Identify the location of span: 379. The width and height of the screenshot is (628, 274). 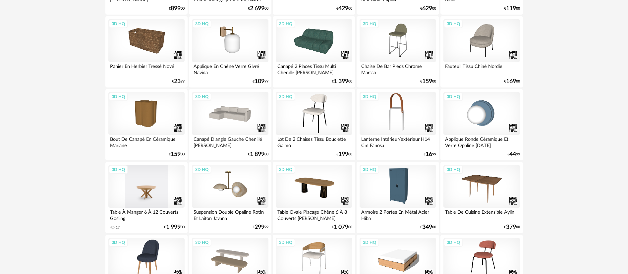
(511, 227).